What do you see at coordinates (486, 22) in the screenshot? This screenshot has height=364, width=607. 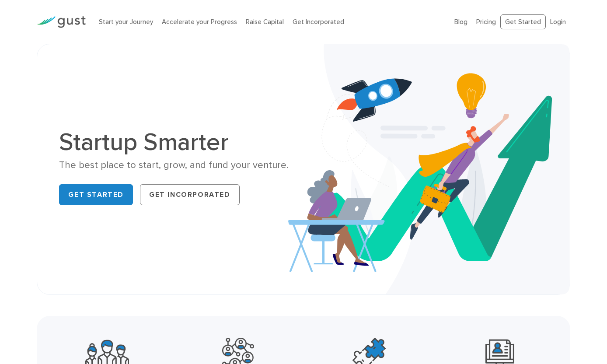 I see `a: Pricing` at bounding box center [486, 22].